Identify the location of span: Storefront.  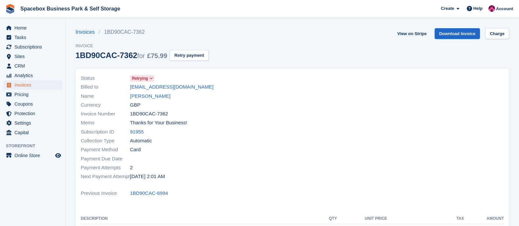
(35, 146).